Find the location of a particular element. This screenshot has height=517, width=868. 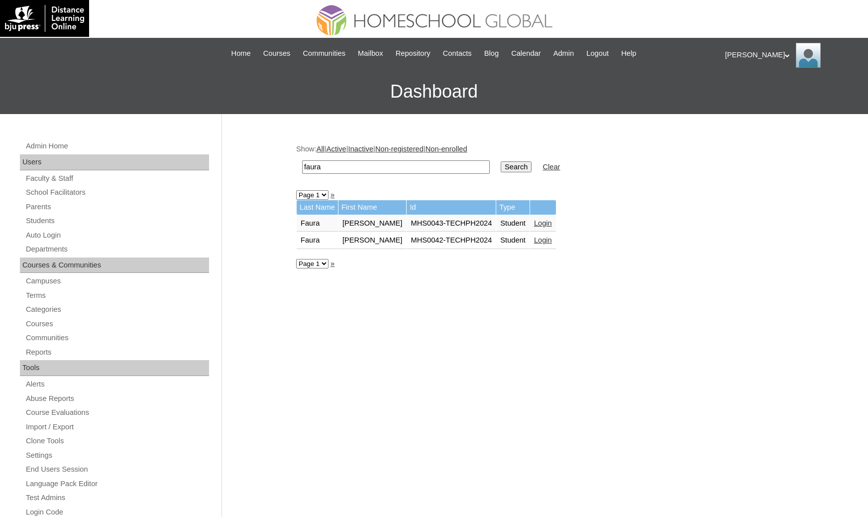

a: Faculty & Staff is located at coordinates (117, 178).